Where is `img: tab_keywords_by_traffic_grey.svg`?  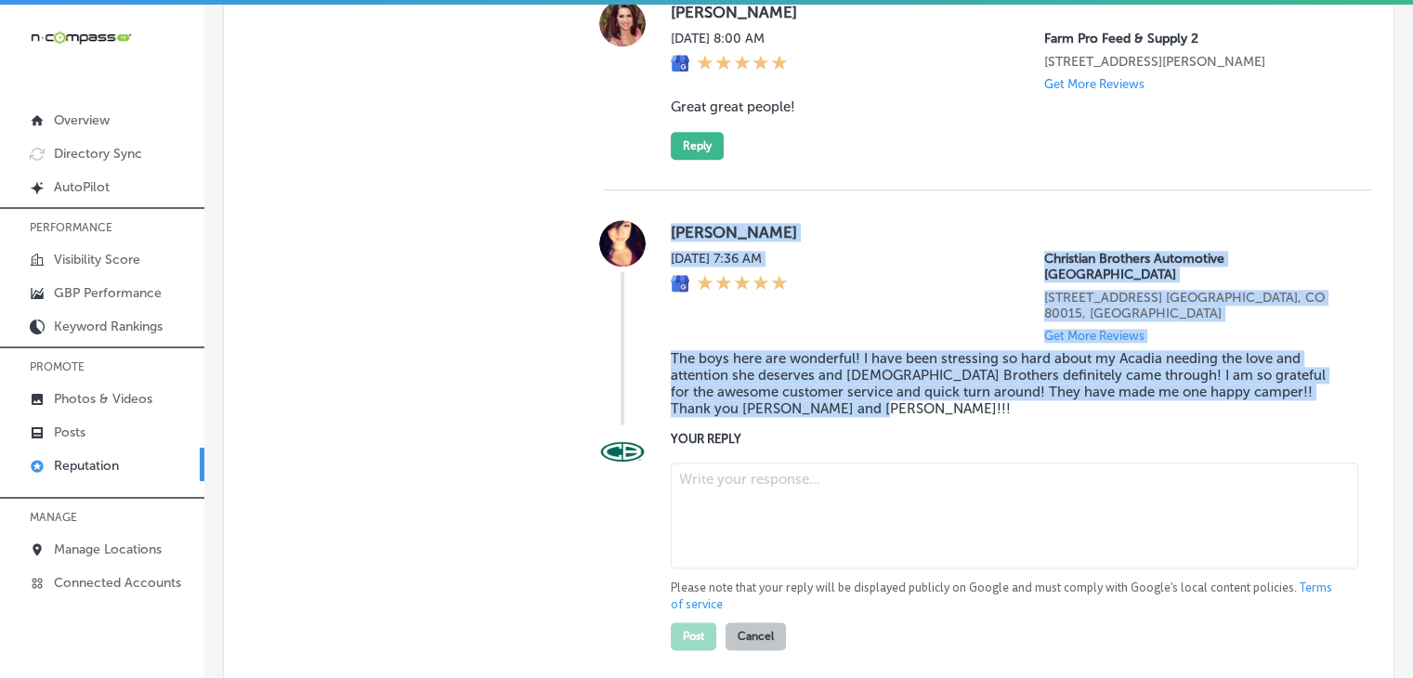 img: tab_keywords_by_traffic_grey.svg is located at coordinates (192, 115).